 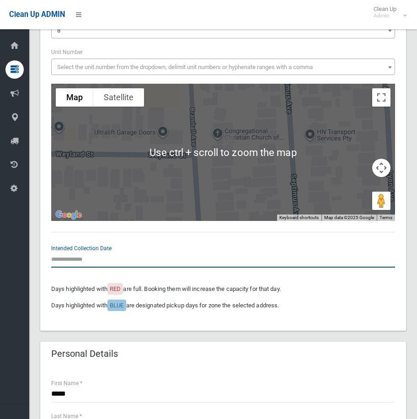 What do you see at coordinates (223, 289) in the screenshot?
I see `p: Days highlighted with are full. Booking them will increase the capacity for that day.` at bounding box center [223, 289].